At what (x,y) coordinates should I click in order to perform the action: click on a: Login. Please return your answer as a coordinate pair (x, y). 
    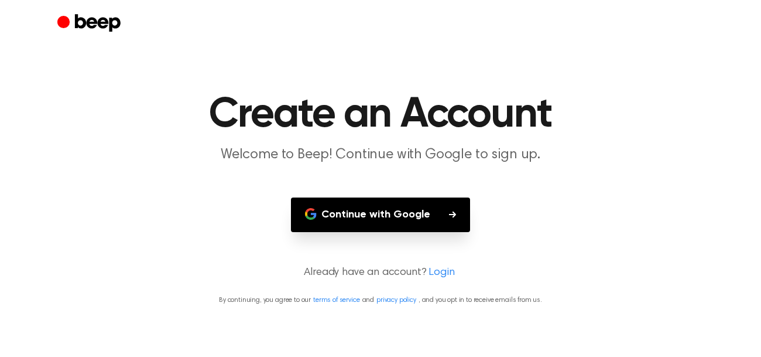
    Looking at the image, I should click on (442, 272).